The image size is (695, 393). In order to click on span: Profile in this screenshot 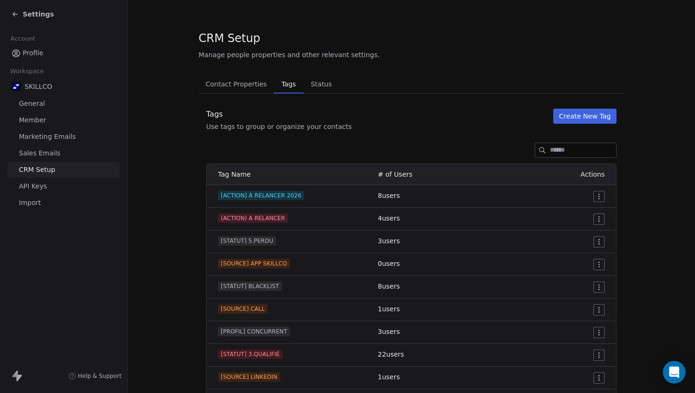, I will do `click(33, 53)`.